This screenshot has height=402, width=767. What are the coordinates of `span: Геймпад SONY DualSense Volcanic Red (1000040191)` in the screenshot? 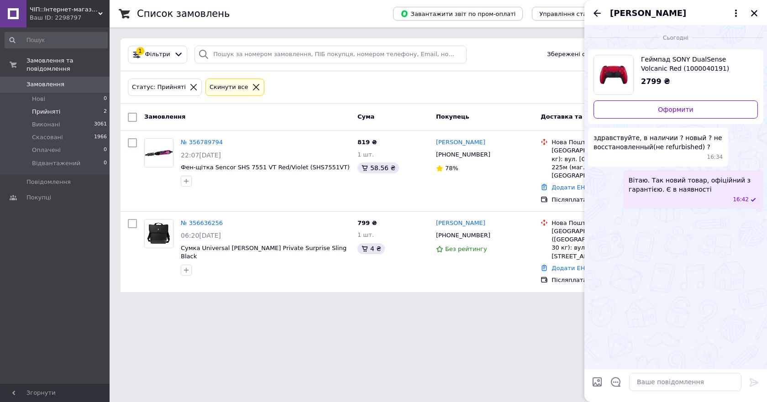 It's located at (696, 64).